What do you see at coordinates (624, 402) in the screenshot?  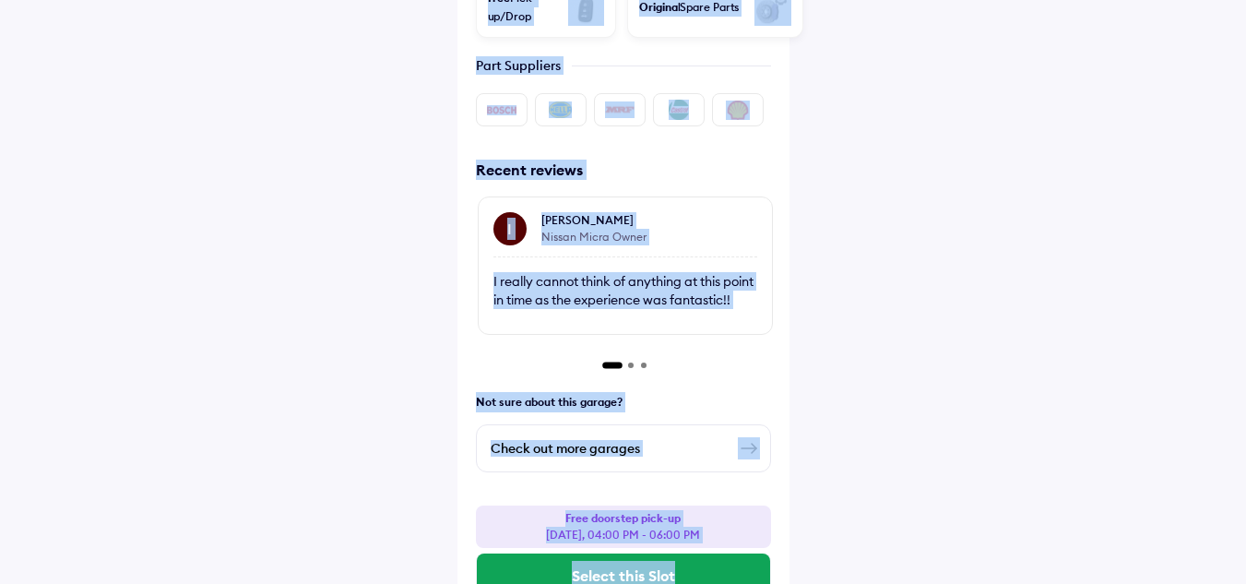 I see `div: Not sure about this garage?` at bounding box center [624, 402].